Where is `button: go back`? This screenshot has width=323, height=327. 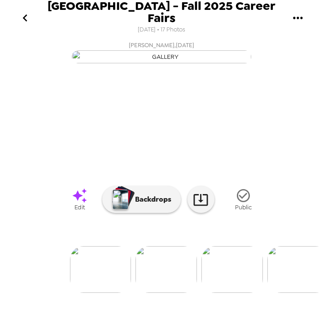
button: go back is located at coordinates (25, 18).